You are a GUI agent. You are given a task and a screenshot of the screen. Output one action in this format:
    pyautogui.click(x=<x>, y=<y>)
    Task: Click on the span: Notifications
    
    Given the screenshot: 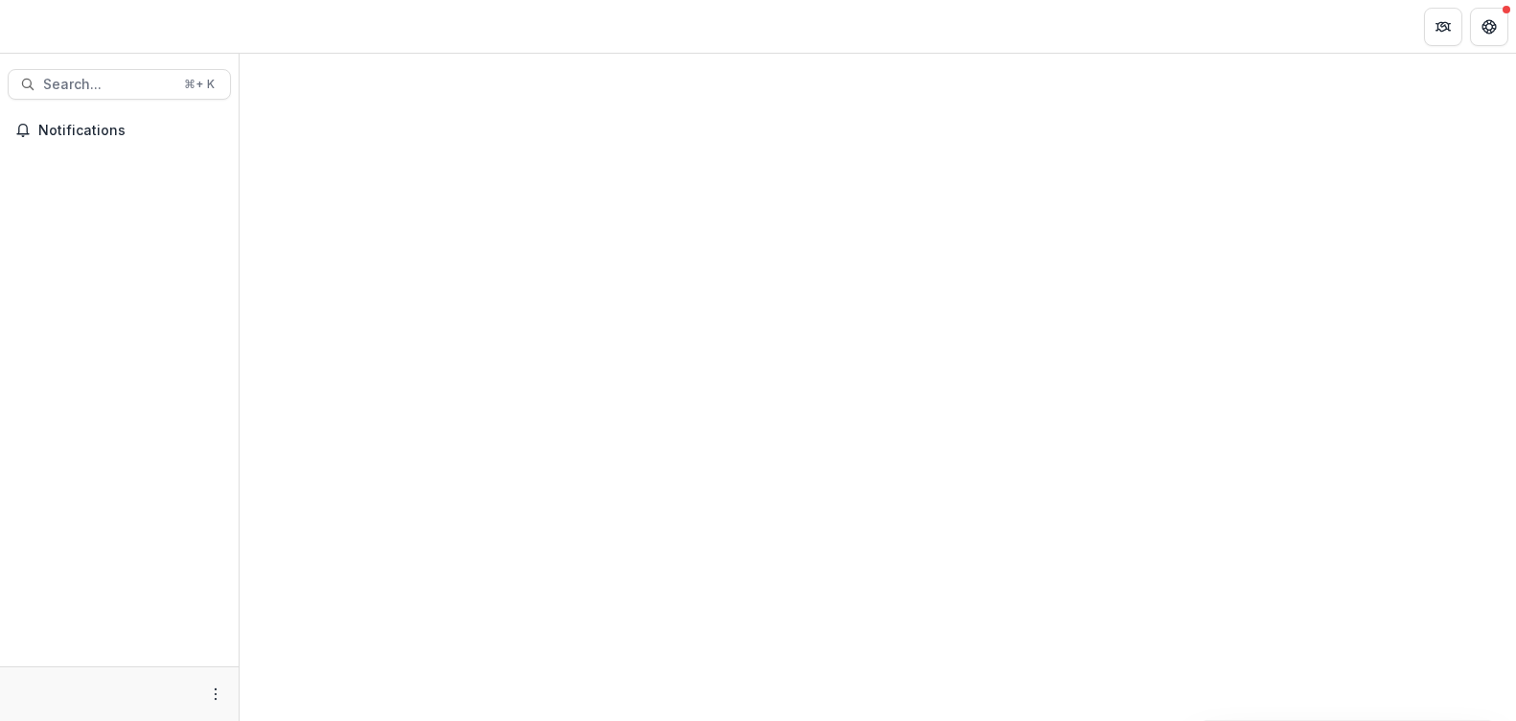 What is the action you would take?
    pyautogui.click(x=130, y=130)
    